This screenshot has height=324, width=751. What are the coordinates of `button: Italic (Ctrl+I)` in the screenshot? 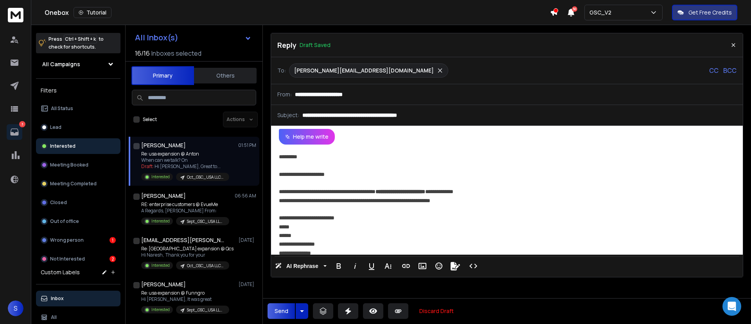 It's located at (355, 266).